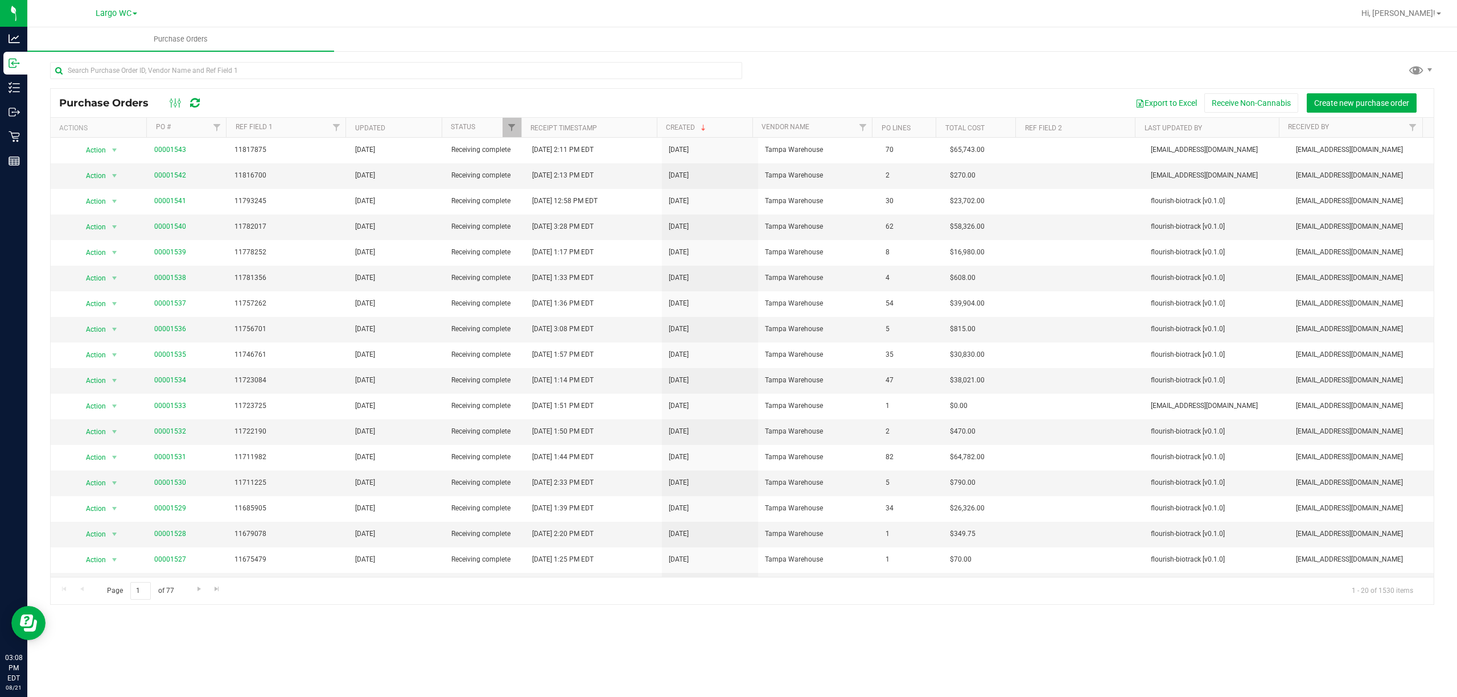  Describe the element at coordinates (170, 380) in the screenshot. I see `a: 00001534` at that location.